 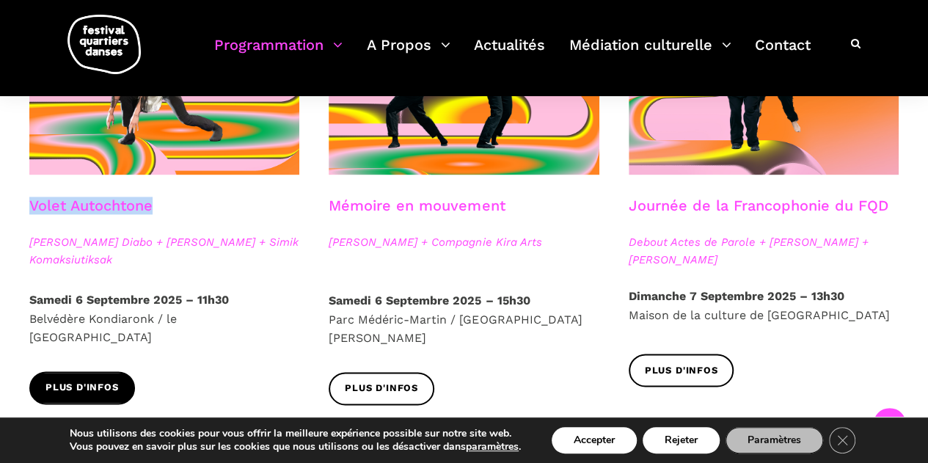 What do you see at coordinates (295, 447) in the screenshot?
I see `p: Vous pouvez en savoir plus sur les cookies que nous utilisons ou les désactiver dans .` at bounding box center [295, 447].